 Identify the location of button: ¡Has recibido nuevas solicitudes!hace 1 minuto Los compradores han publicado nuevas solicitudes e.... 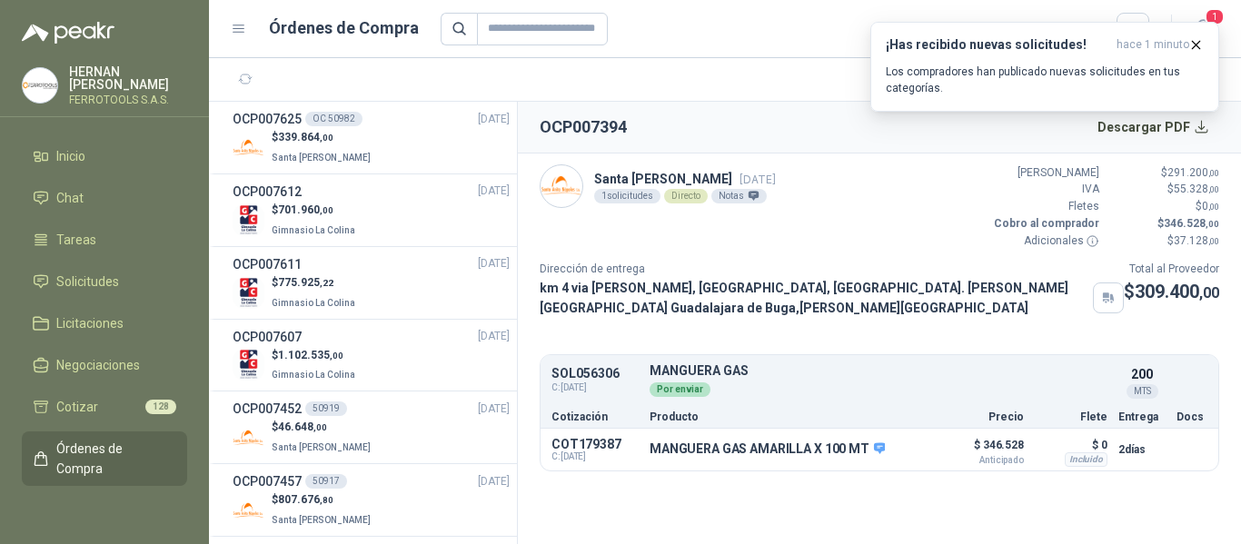
(1045, 66).